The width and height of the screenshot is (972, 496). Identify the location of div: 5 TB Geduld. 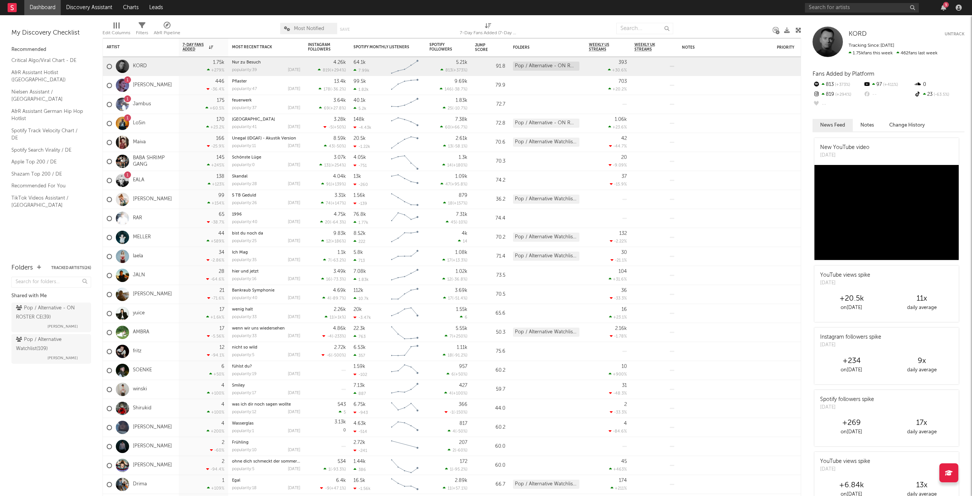
(266, 195).